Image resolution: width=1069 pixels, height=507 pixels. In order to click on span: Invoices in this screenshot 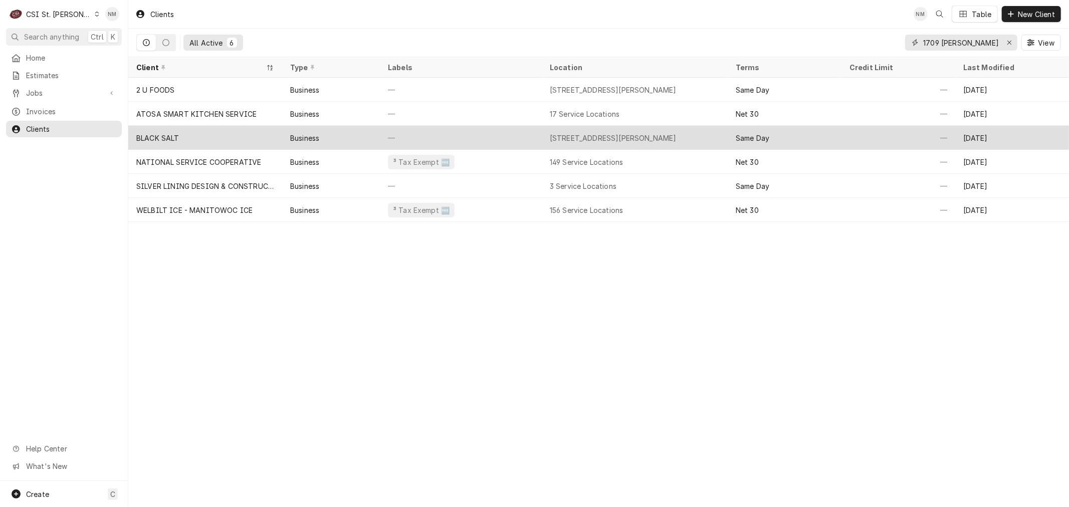, I will do `click(71, 111)`.